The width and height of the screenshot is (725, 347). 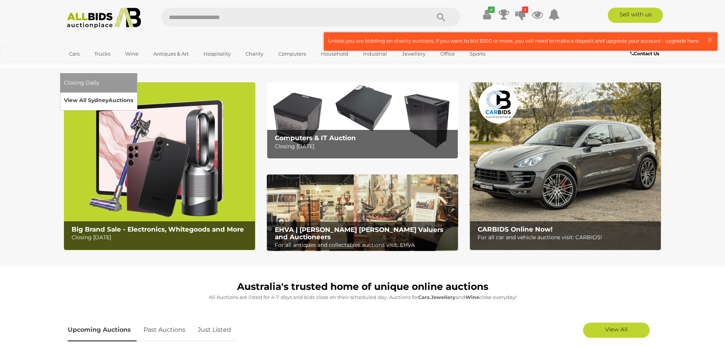 I want to click on a: Antiques & Art, so click(x=171, y=54).